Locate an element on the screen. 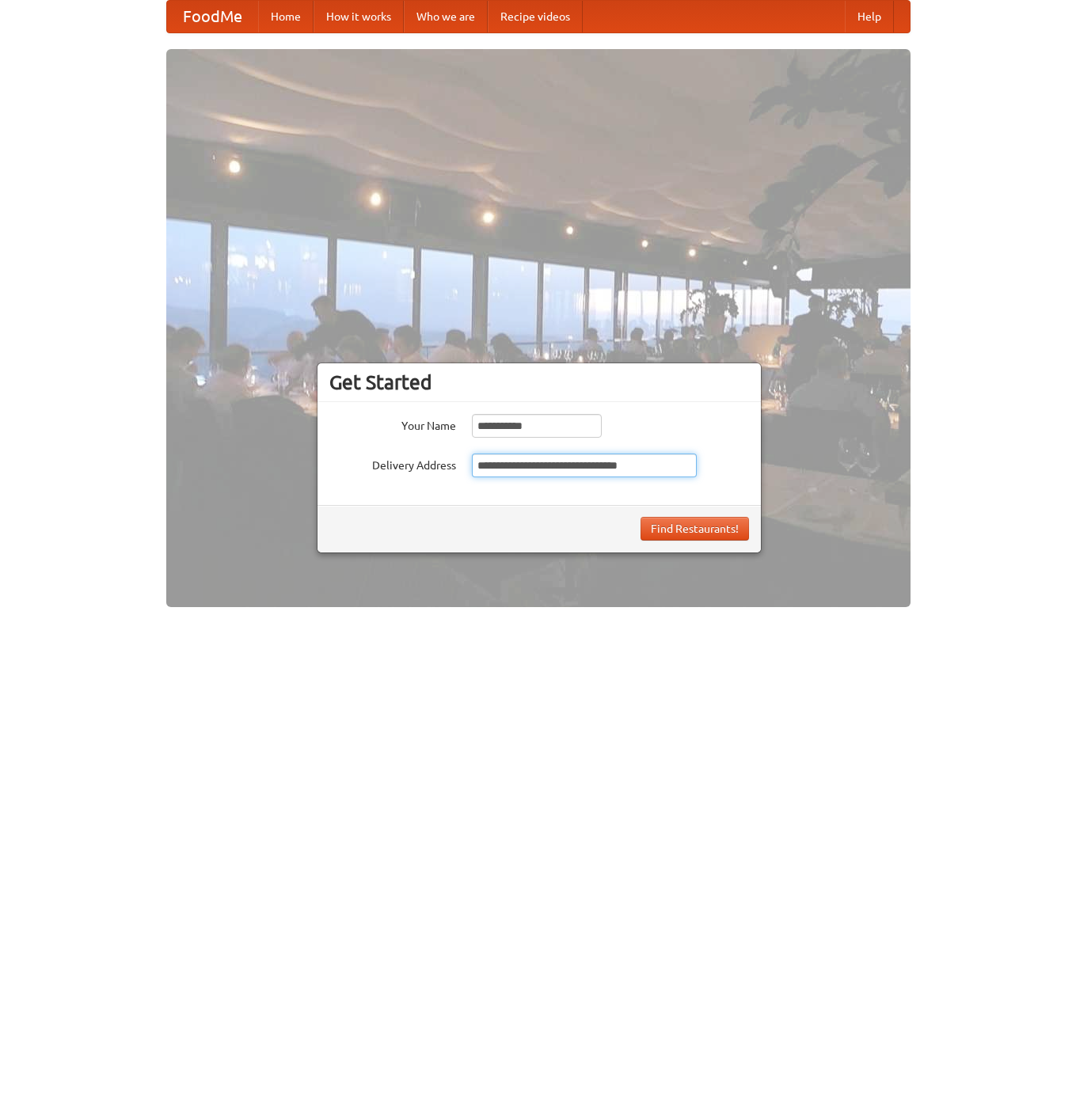  a: FoodMe is located at coordinates (212, 17).